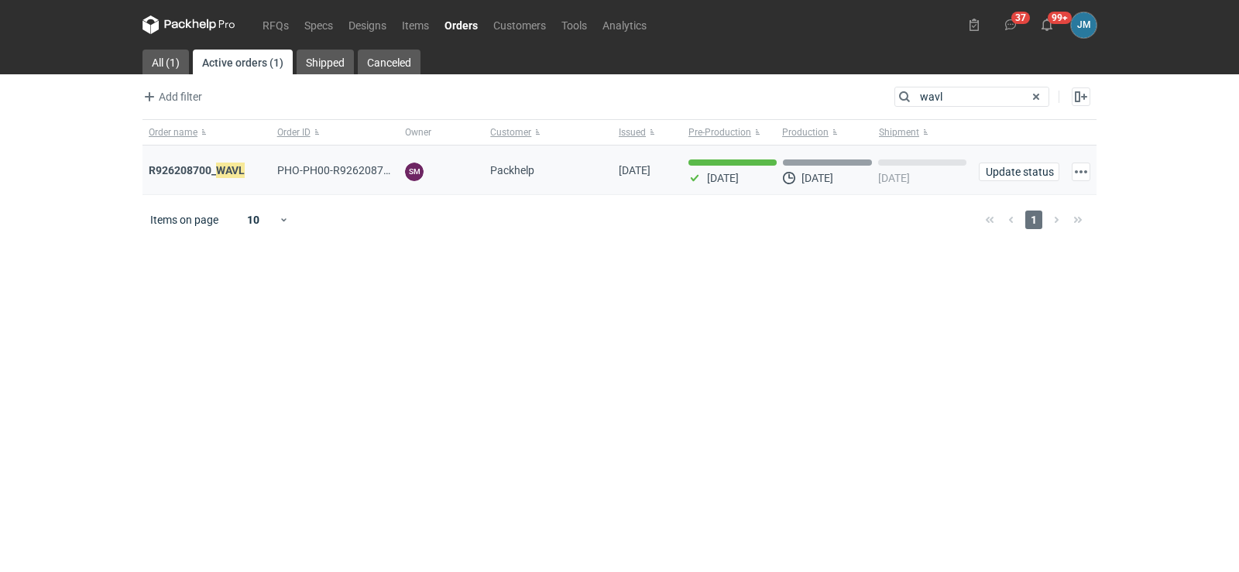 This screenshot has height=572, width=1239. I want to click on a: Items, so click(415, 25).